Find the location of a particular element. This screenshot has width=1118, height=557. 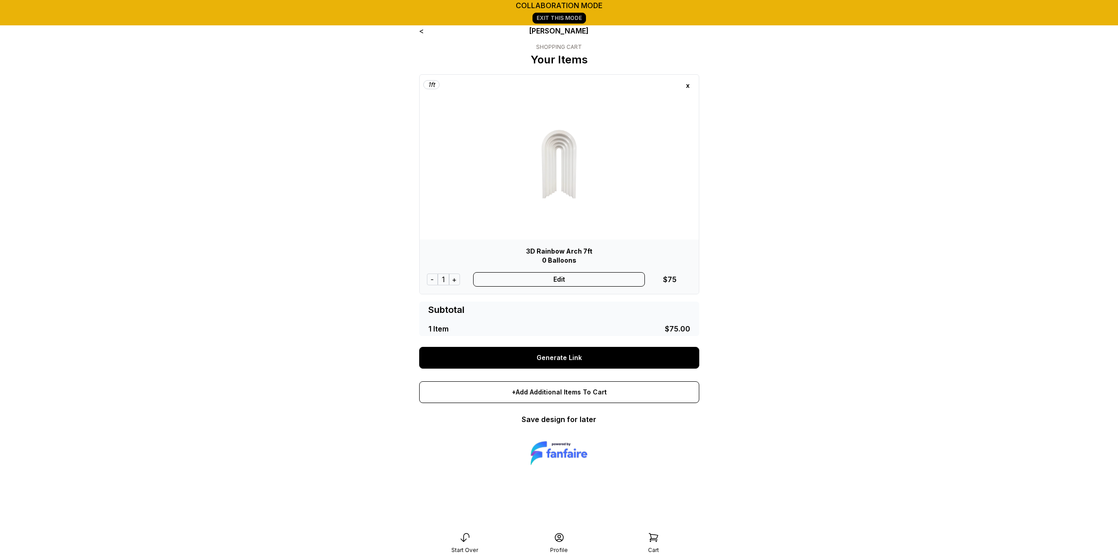

div: Edit is located at coordinates (559, 280).